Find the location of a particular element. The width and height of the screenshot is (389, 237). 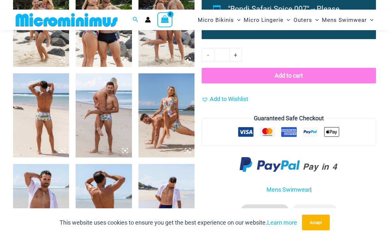

span: Micro Bikinis is located at coordinates (216, 20).